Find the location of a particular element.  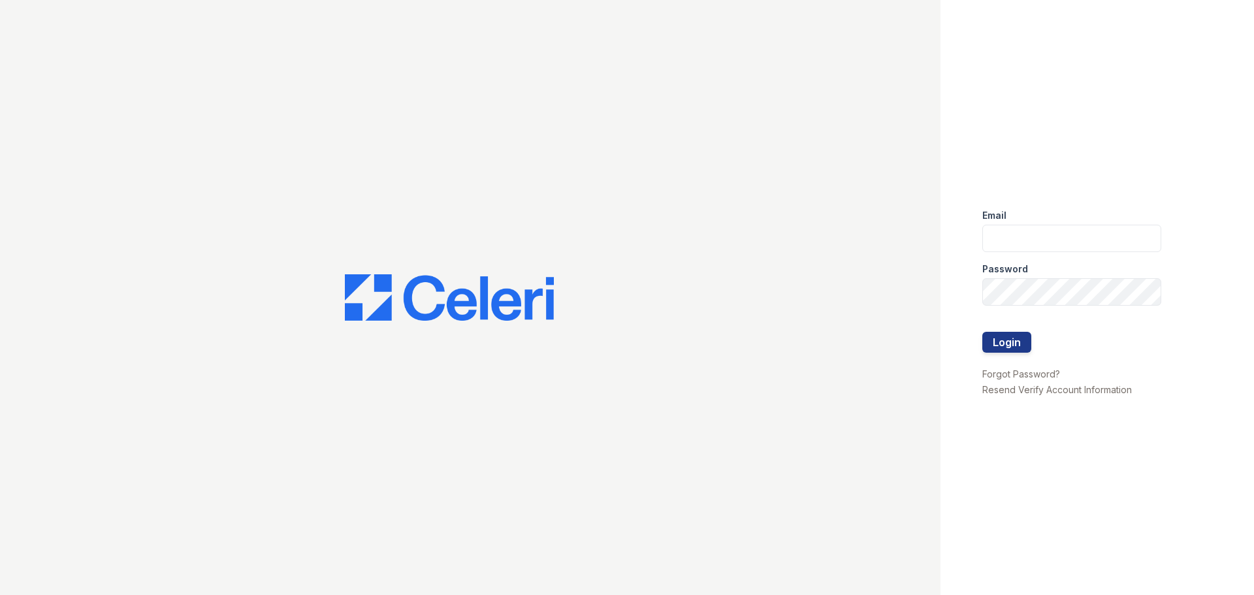

label: Email is located at coordinates (994, 215).